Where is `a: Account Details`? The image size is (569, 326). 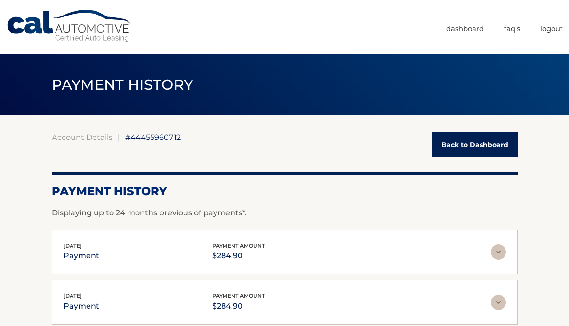
a: Account Details is located at coordinates (82, 137).